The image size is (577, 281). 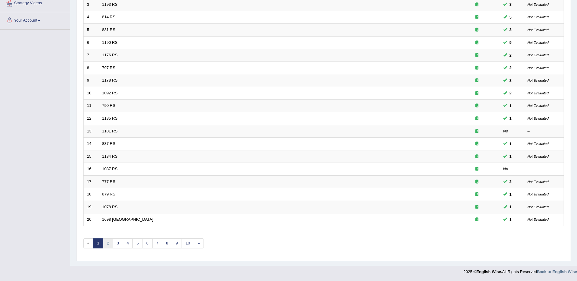 What do you see at coordinates (110, 207) in the screenshot?
I see `a: 1078 RS` at bounding box center [110, 207].